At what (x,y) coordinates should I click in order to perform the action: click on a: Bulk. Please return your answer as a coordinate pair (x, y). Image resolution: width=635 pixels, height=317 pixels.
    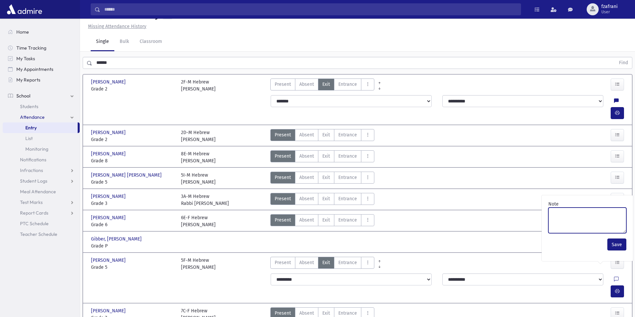
    Looking at the image, I should click on (124, 42).